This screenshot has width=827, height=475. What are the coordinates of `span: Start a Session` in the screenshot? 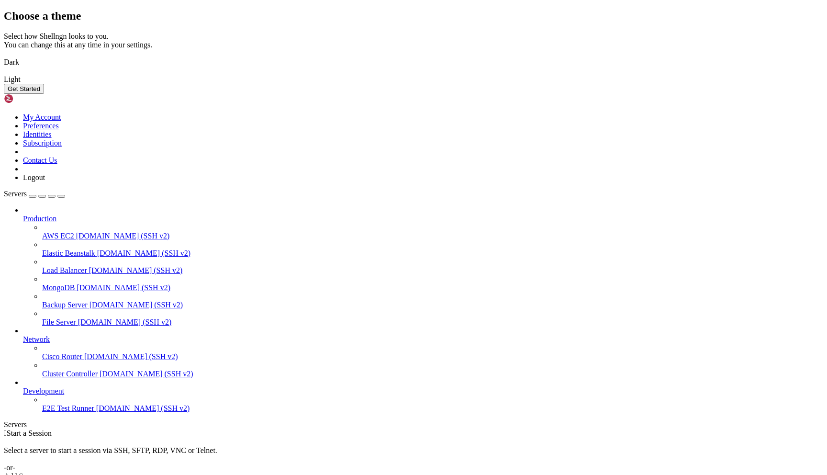 It's located at (29, 432).